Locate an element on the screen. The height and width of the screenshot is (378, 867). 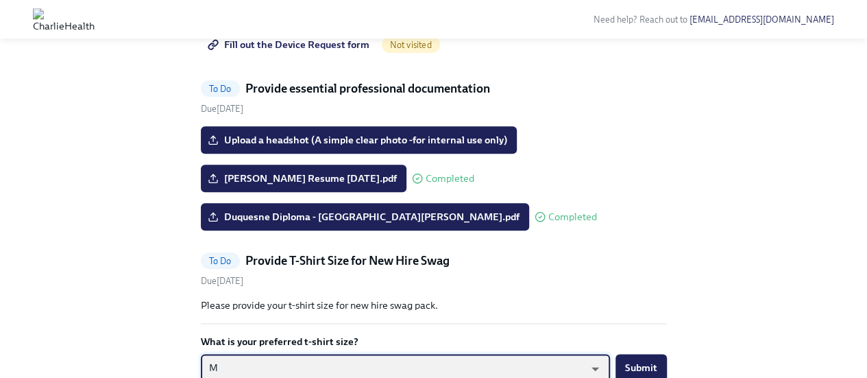
span: Submit is located at coordinates (641, 367).